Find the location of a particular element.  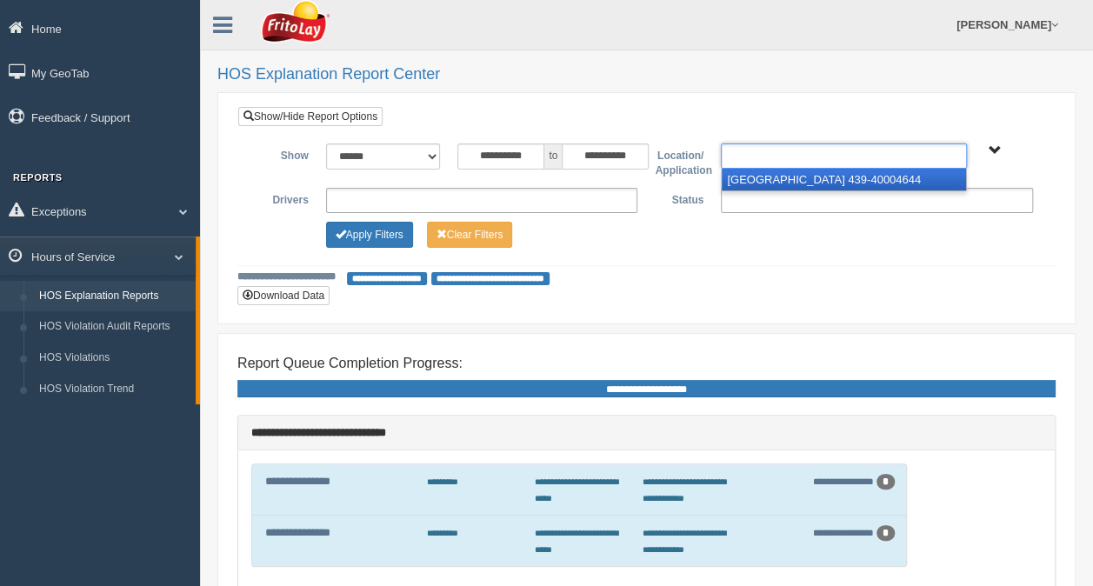

span: to is located at coordinates (553, 157).